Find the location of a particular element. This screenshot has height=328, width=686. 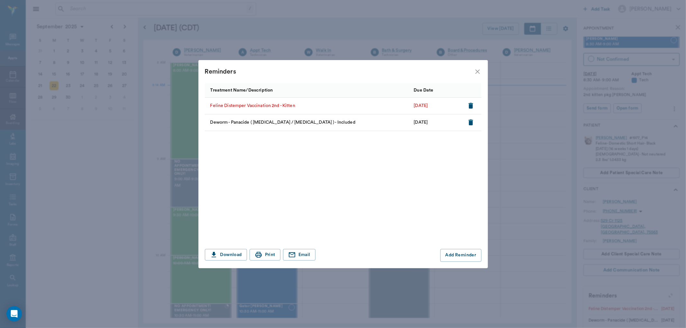

button: Print is located at coordinates (265, 255).